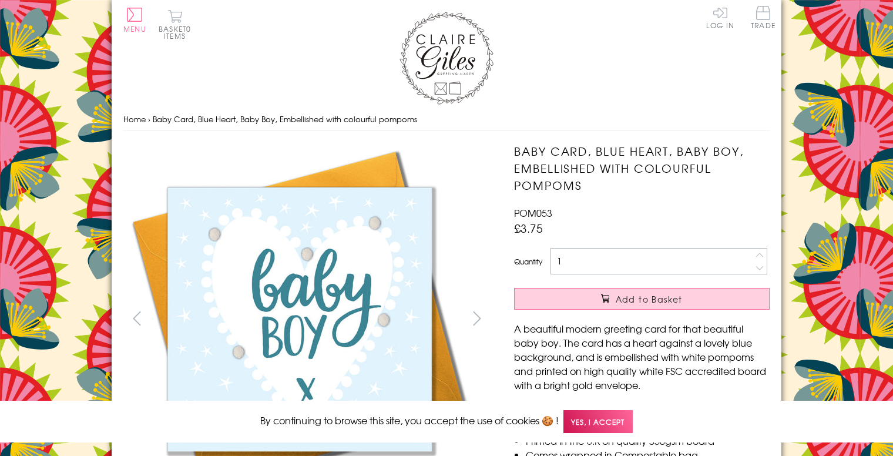  Describe the element at coordinates (135, 119) in the screenshot. I see `a: Home` at that location.